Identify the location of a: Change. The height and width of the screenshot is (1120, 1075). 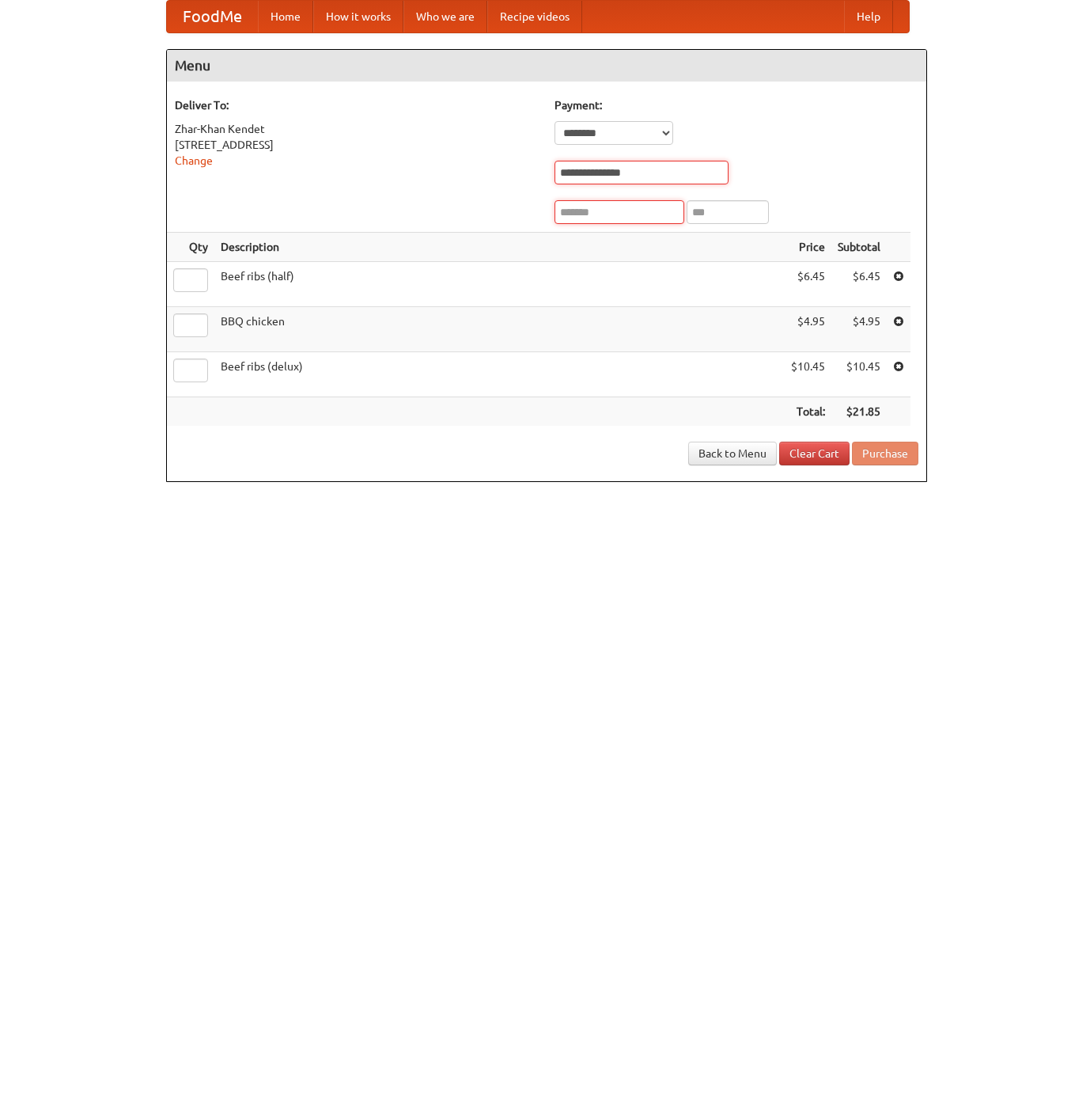
(194, 160).